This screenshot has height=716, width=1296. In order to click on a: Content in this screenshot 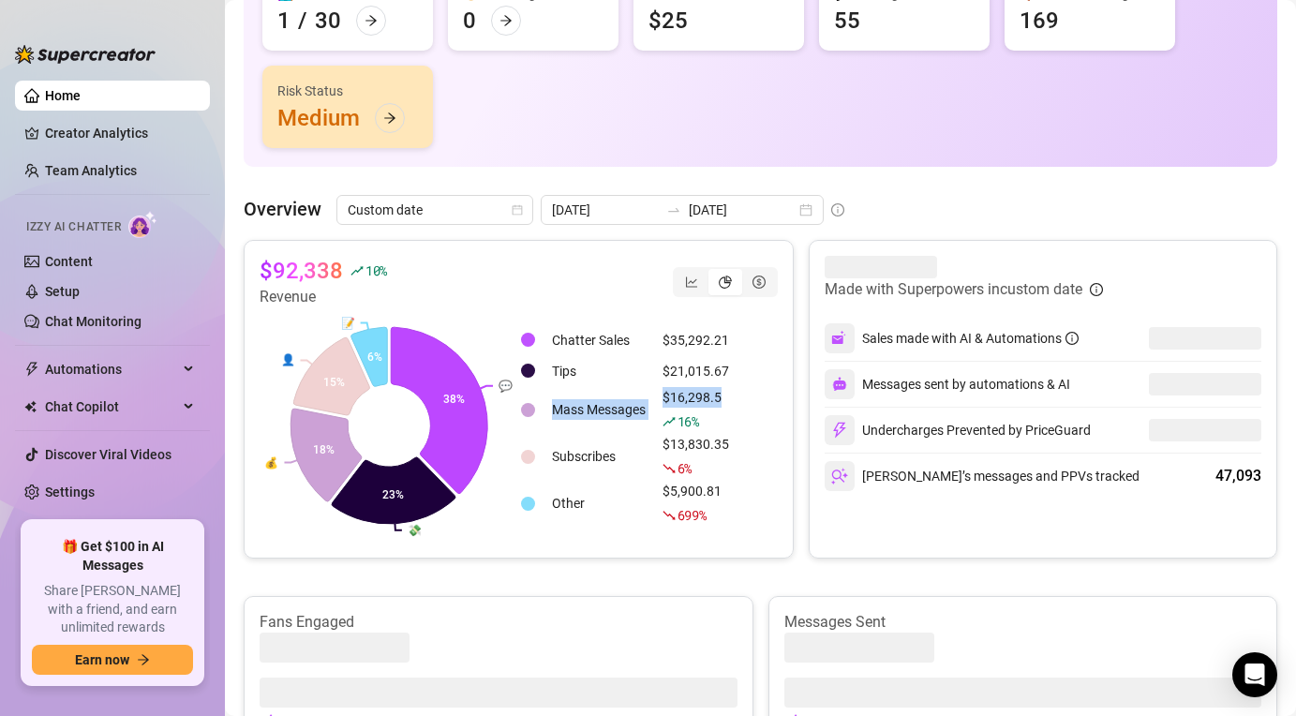, I will do `click(68, 261)`.